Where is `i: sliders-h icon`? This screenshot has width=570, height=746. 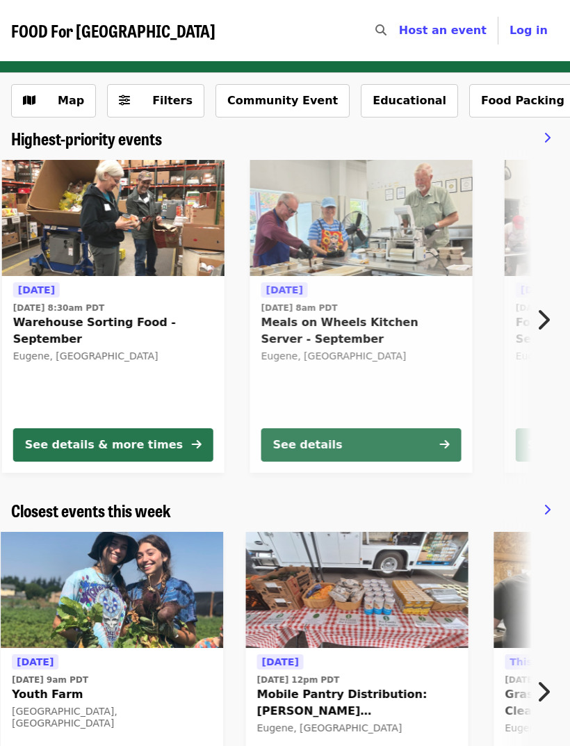
i: sliders-h icon is located at coordinates (124, 100).